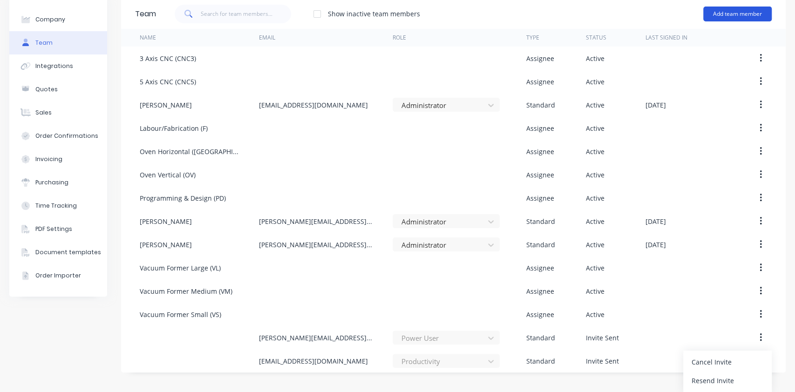 The image size is (795, 392). What do you see at coordinates (666, 38) in the screenshot?
I see `div: Last signed in` at bounding box center [666, 38].